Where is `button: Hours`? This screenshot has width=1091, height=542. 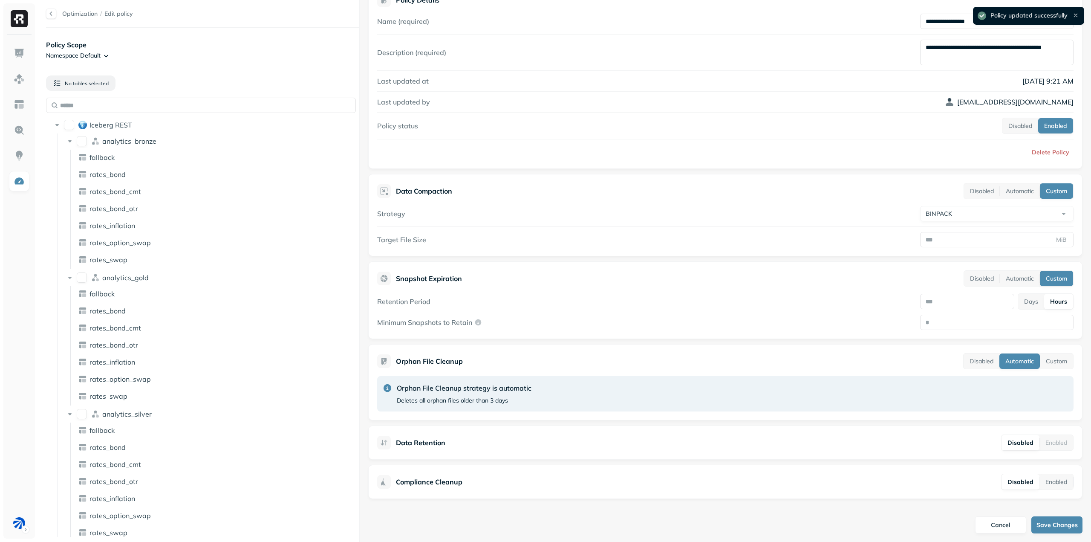 button: Hours is located at coordinates (1059, 301).